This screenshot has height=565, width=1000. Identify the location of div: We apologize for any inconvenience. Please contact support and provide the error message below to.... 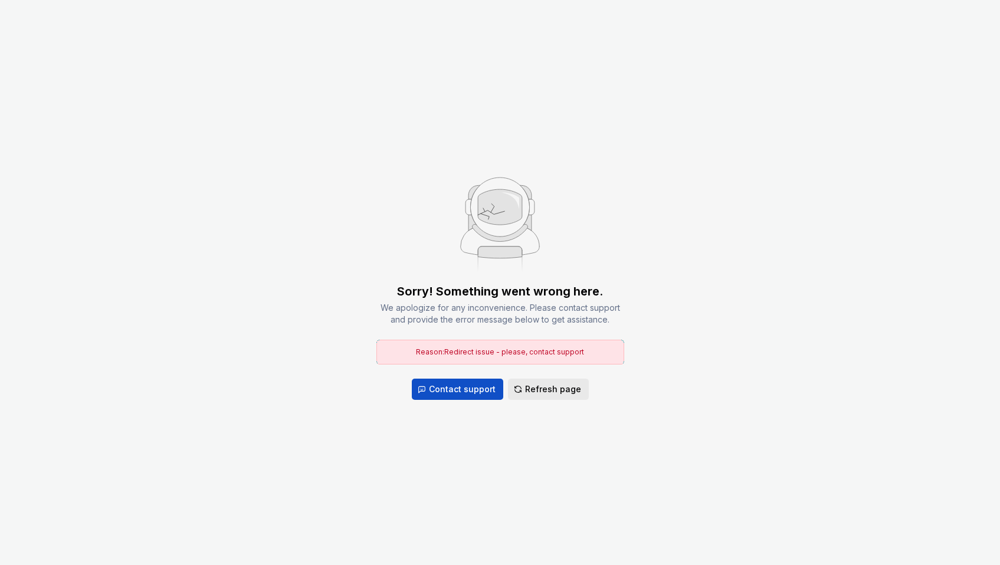
(501, 314).